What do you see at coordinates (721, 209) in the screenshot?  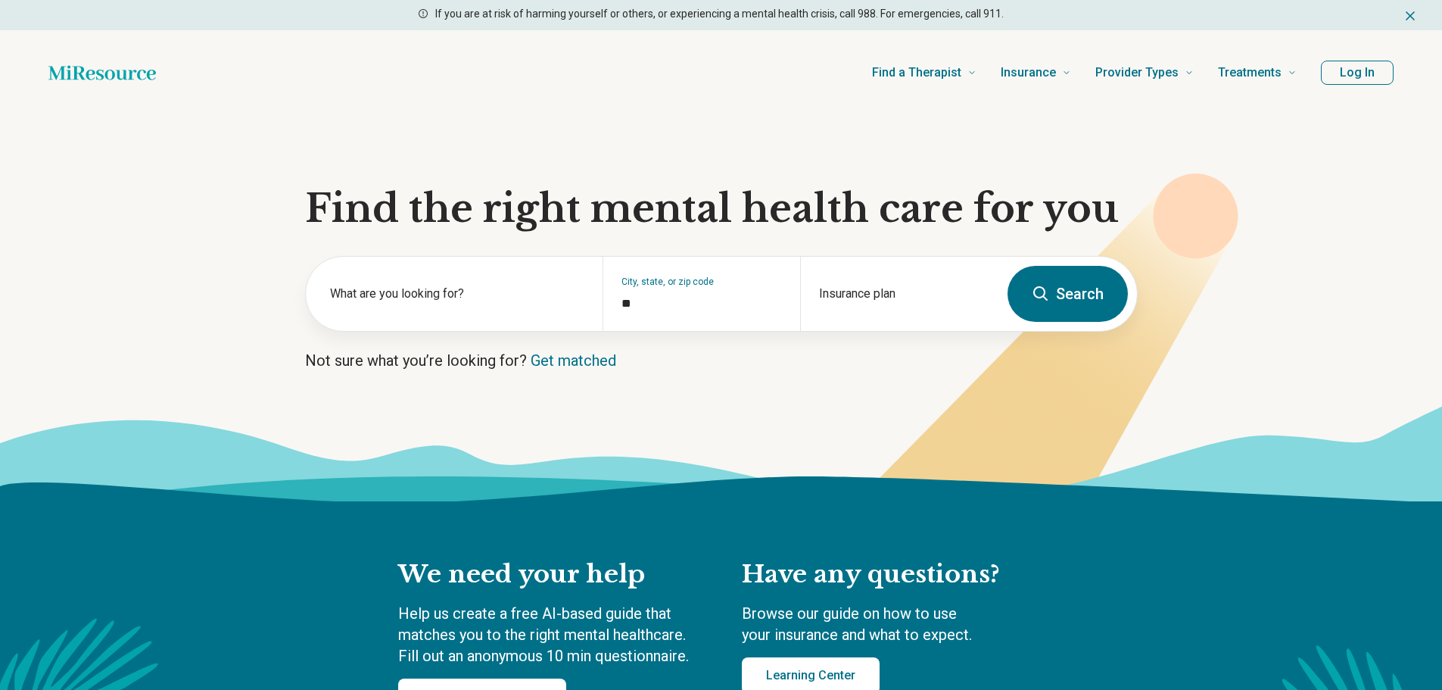 I see `h1: Find the right mental health care for you` at bounding box center [721, 209].